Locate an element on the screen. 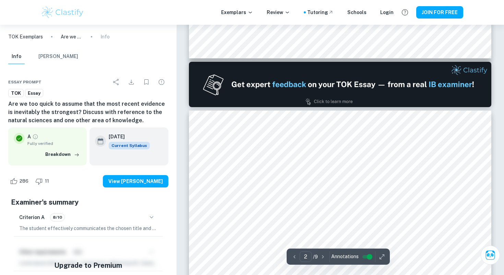 Image resolution: width=504 pixels, height=275 pixels. div: Tutoring is located at coordinates (320, 12).